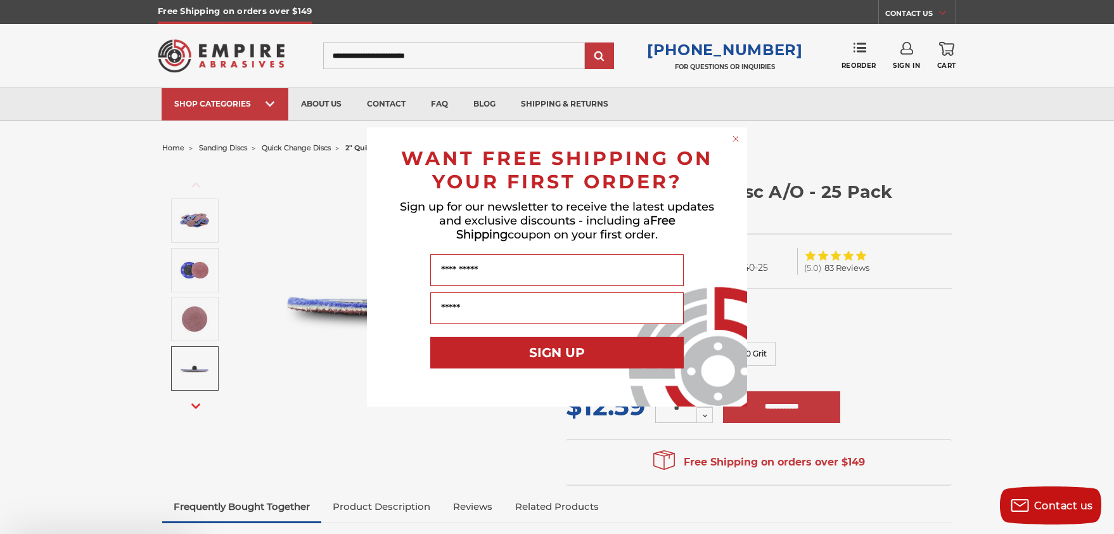 This screenshot has height=534, width=1114. Describe the element at coordinates (566, 228) in the screenshot. I see `span: Free Shipping` at that location.